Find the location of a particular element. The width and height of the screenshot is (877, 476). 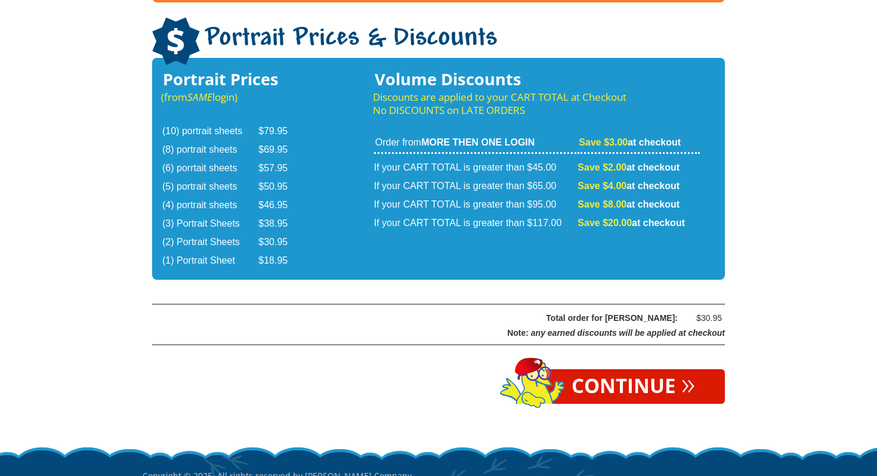

td: (6) porrtait sheets is located at coordinates (209, 168).